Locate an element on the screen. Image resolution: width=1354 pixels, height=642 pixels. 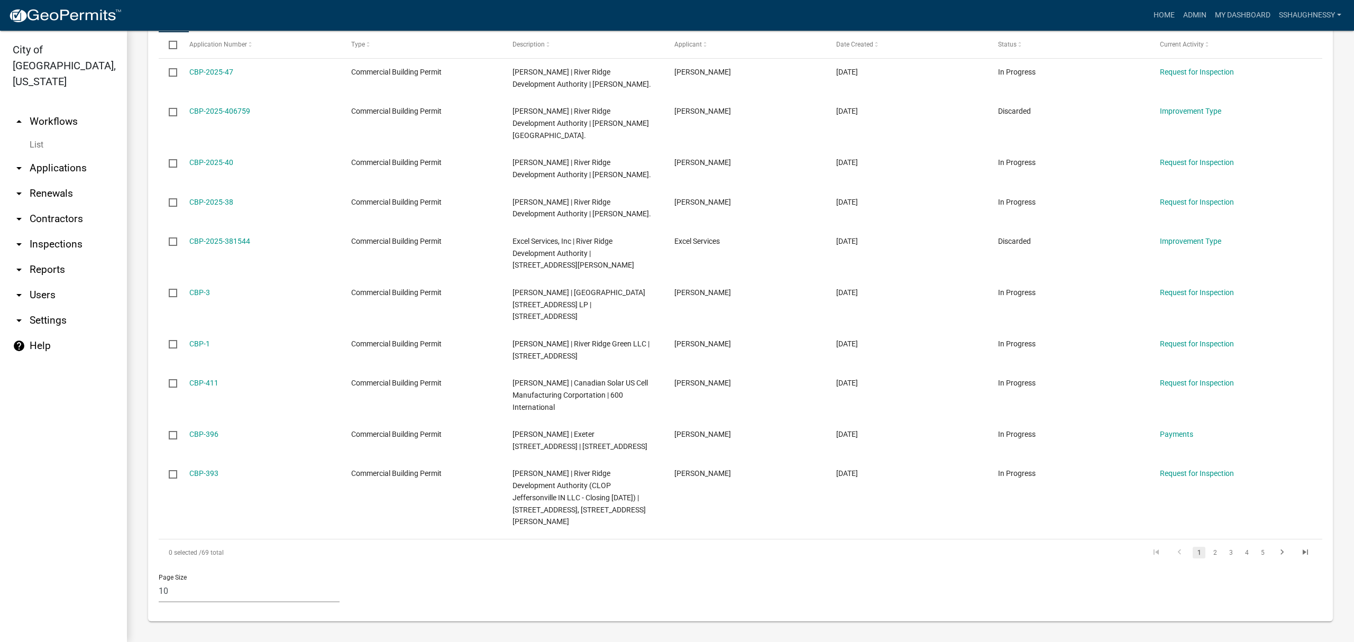
datatable-header-cell: Type is located at coordinates (421, 45).